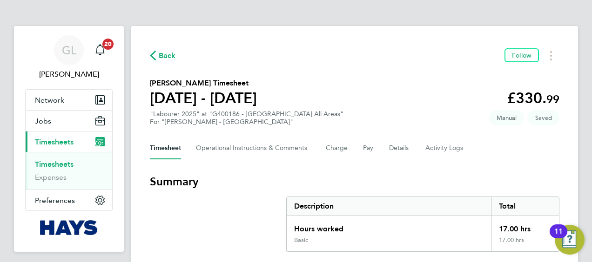 The width and height of the screenshot is (592, 262). Describe the element at coordinates (337, 148) in the screenshot. I see `button: Charge` at that location.